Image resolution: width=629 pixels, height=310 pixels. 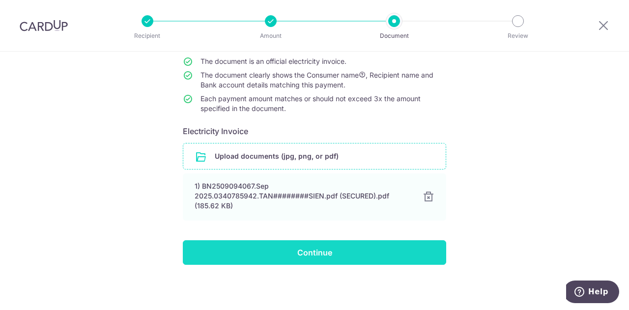 What do you see at coordinates (314, 252) in the screenshot?
I see `input: Continue` at bounding box center [314, 252].